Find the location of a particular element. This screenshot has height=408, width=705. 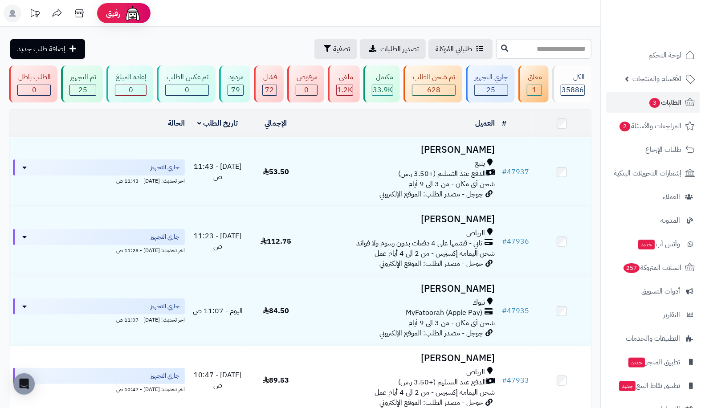

button: تصفية is located at coordinates (336, 49).